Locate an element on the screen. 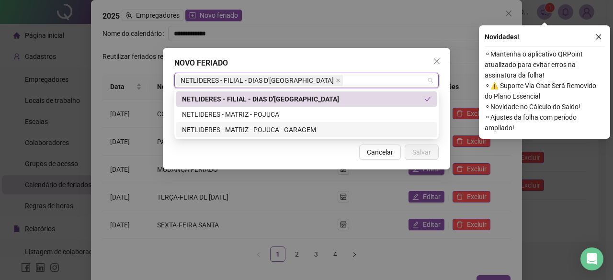 The width and height of the screenshot is (613, 280). div: NOVO FERIADO is located at coordinates (306, 63).